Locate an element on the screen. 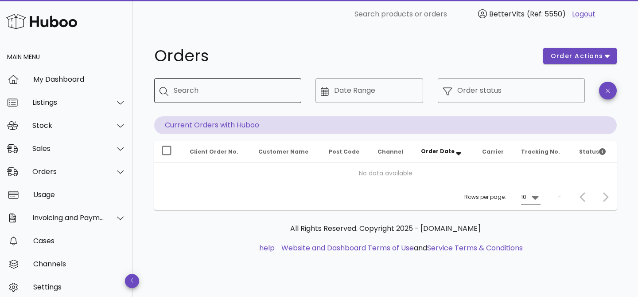 This screenshot has width=638, height=297. span: BetterVits is located at coordinates (507, 14).